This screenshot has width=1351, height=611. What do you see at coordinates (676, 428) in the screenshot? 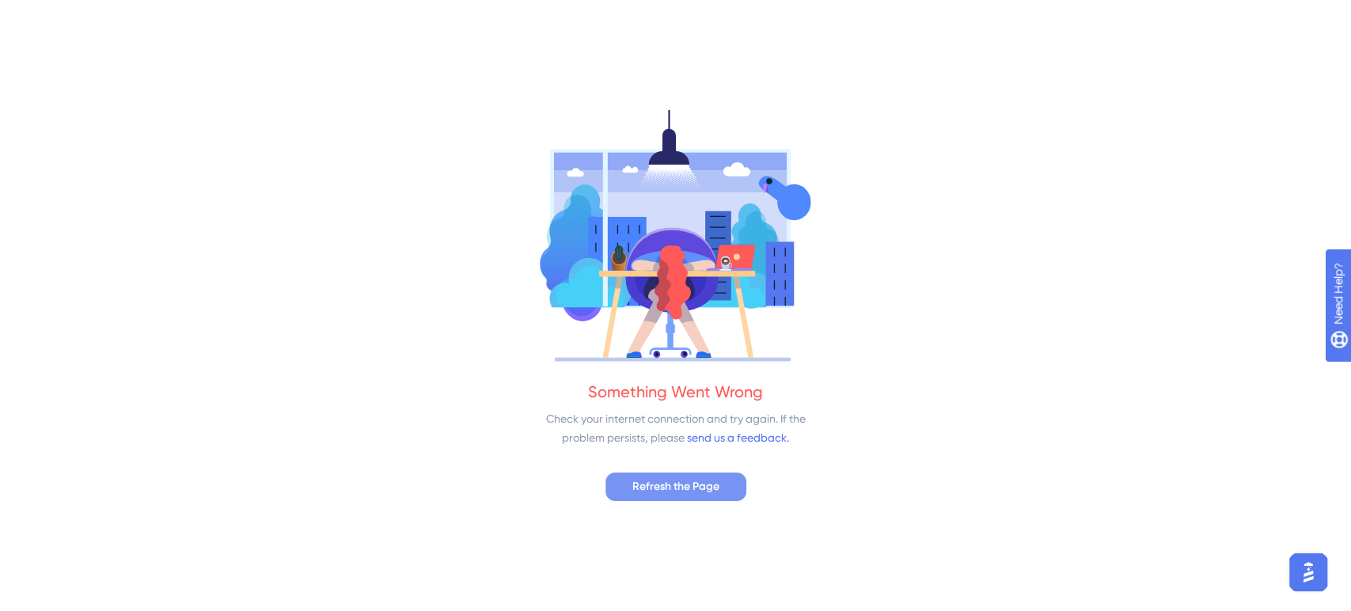
I see `div: Check your internet connection and try again. If the problem persists, please` at bounding box center [676, 428].